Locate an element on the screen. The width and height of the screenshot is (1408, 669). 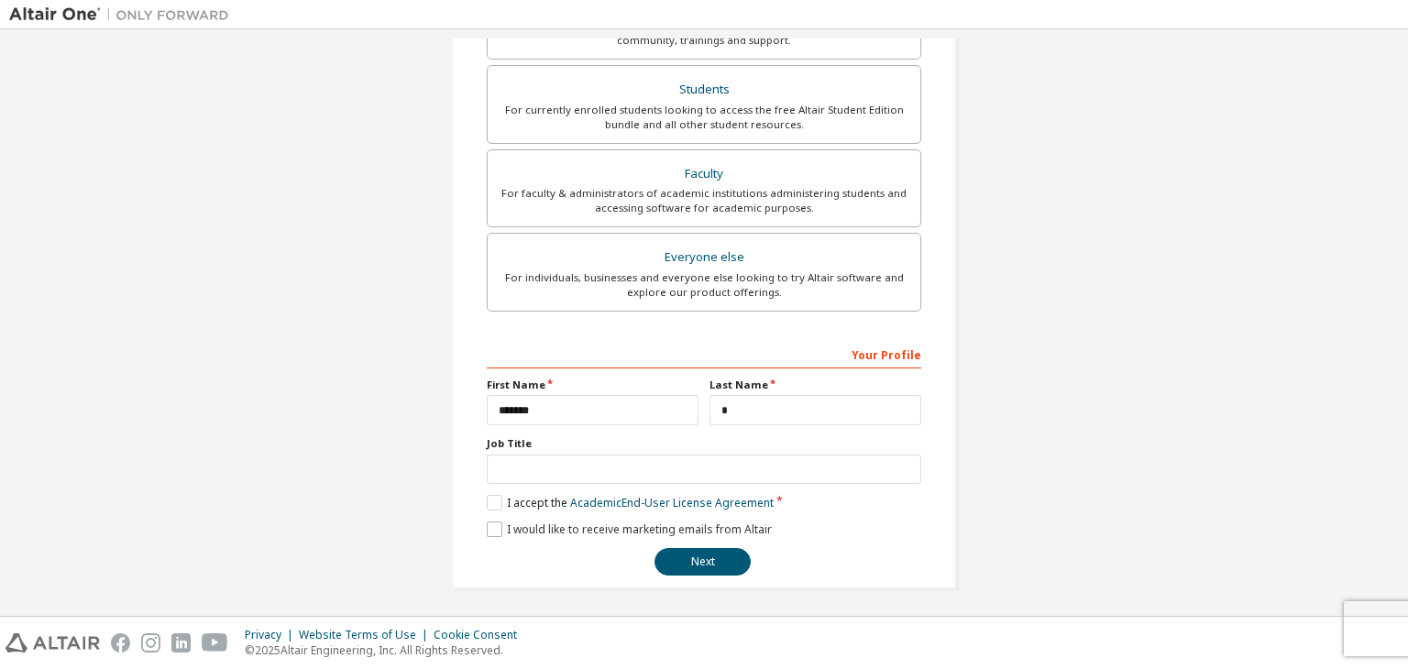
div: For individuals, businesses and everyone else looking to try Altair software and explore our prod... is located at coordinates (704, 285).